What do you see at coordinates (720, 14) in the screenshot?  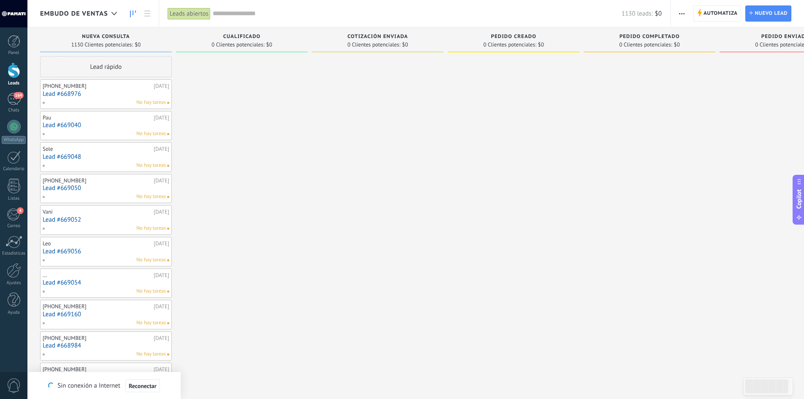 I see `span: Automatiza` at bounding box center [720, 14].